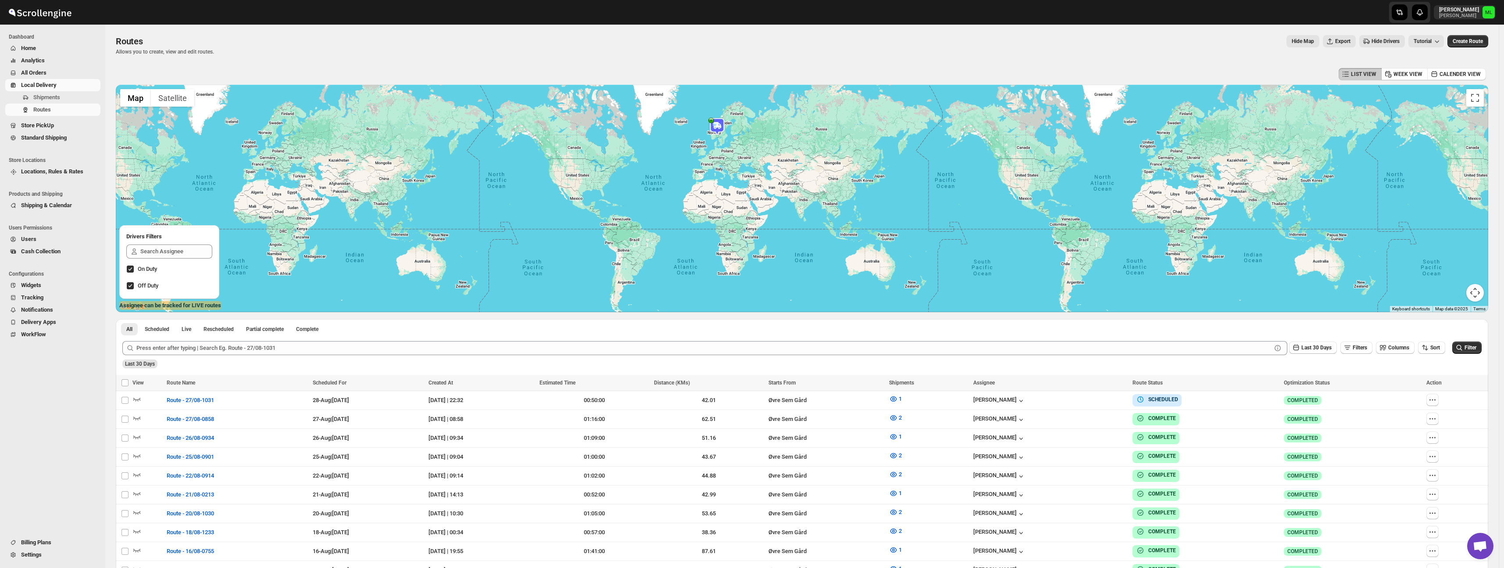 The height and width of the screenshot is (568, 1504). I want to click on div: 44.88, so click(709, 476).